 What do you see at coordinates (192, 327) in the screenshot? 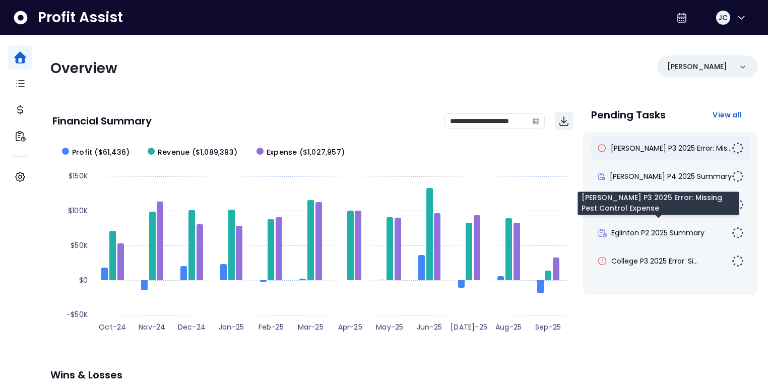
I see `text: Dec-24` at bounding box center [192, 327].